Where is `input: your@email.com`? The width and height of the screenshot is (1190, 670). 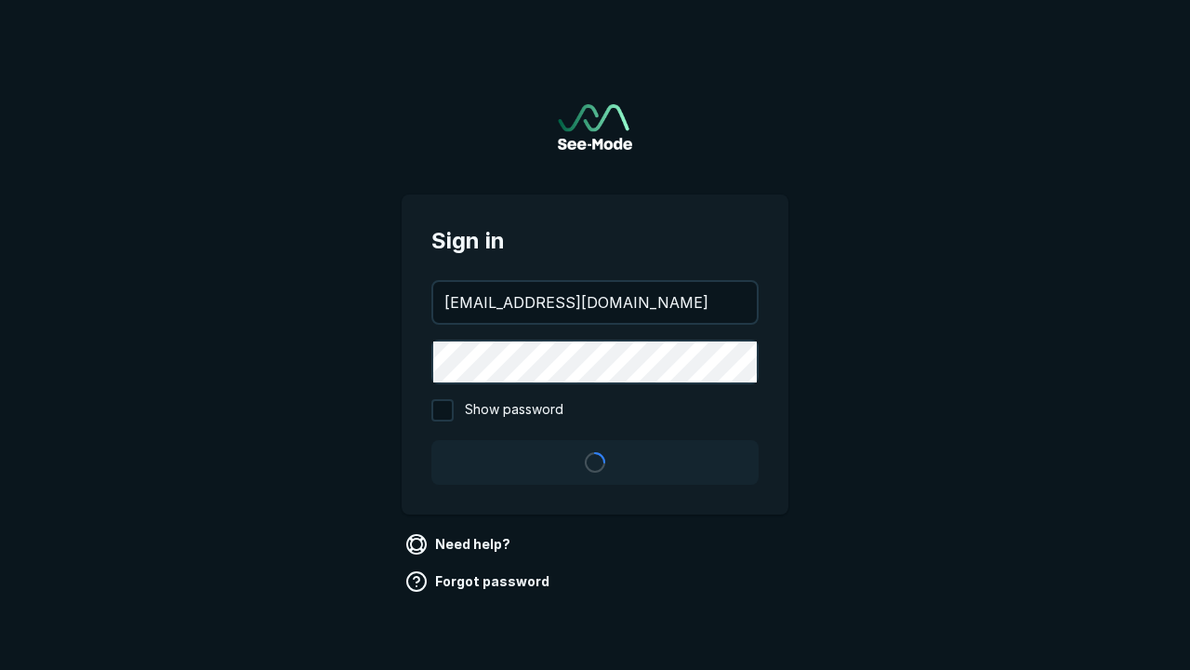
input: your@email.com is located at coordinates (595, 302).